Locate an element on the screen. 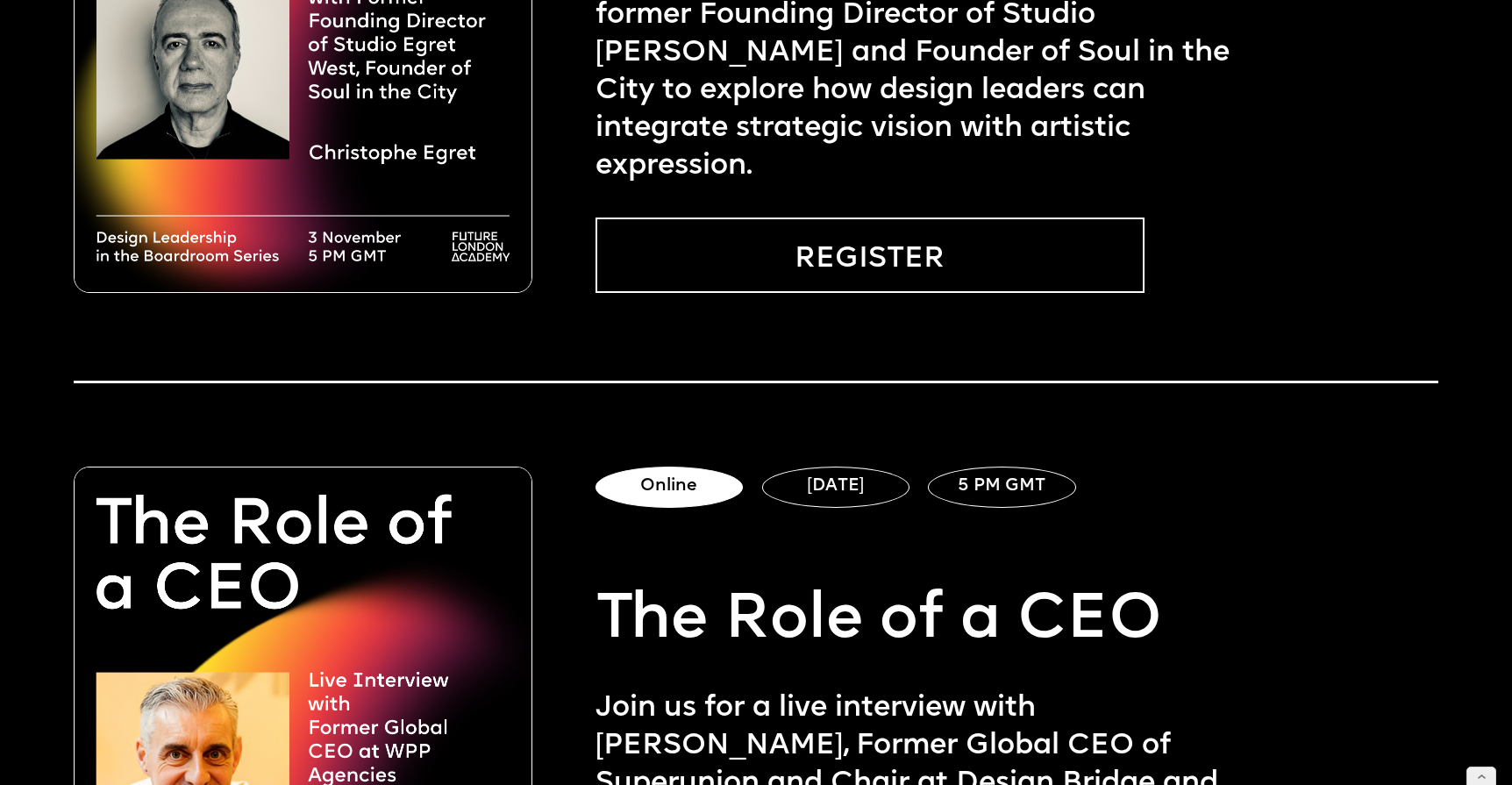 The width and height of the screenshot is (1512, 785). h3: The Role of a CEO is located at coordinates (927, 622).